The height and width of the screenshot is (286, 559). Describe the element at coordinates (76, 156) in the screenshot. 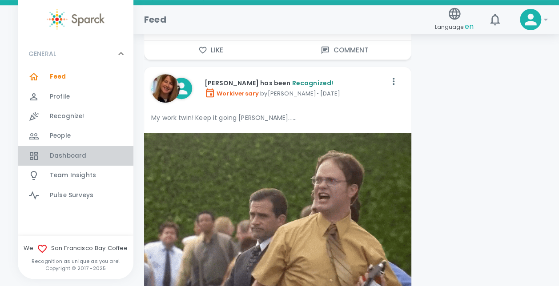

I see `a: Dashboard` at that location.